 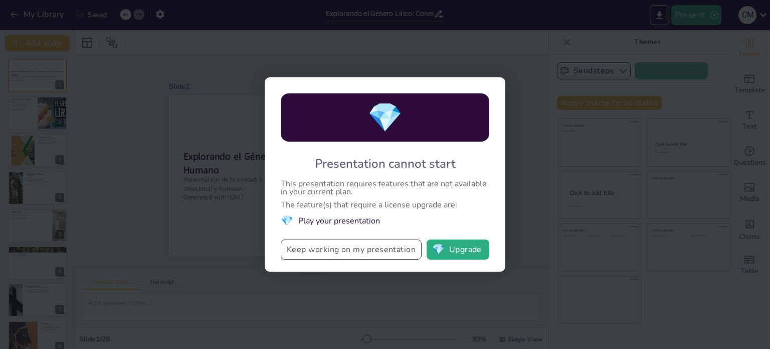 What do you see at coordinates (458, 249) in the screenshot?
I see `button: diamondUpgrade` at bounding box center [458, 249].